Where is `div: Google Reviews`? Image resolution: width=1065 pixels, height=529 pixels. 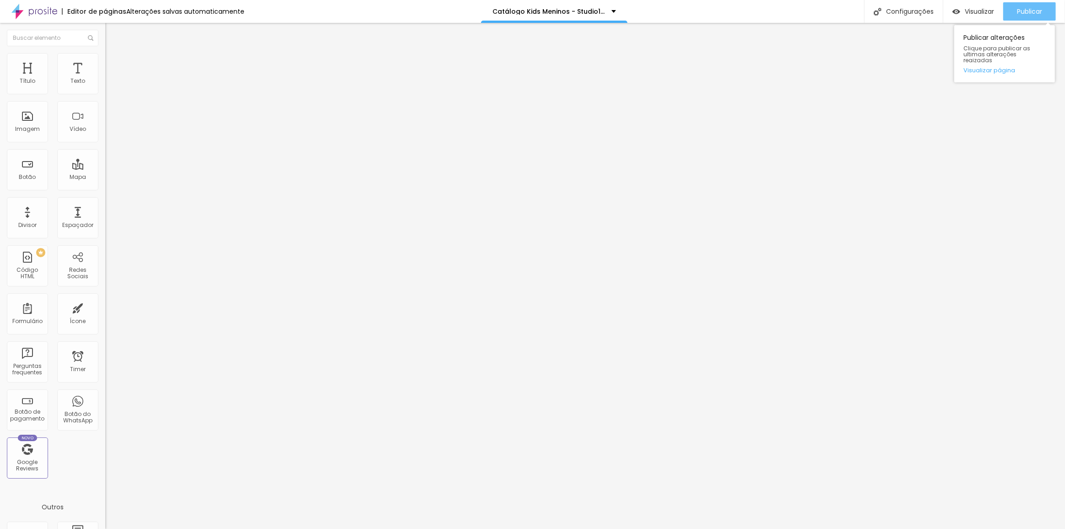 div: Google Reviews is located at coordinates (27, 465).